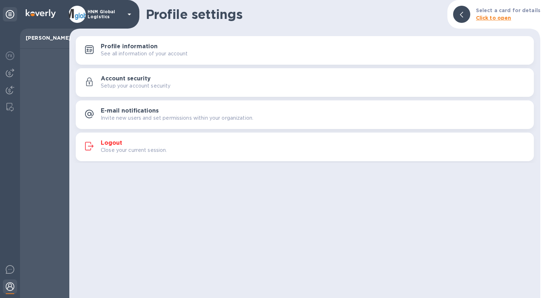 This screenshot has height=298, width=546. Describe the element at coordinates (10, 14) in the screenshot. I see `div: Unpin categories` at that location.